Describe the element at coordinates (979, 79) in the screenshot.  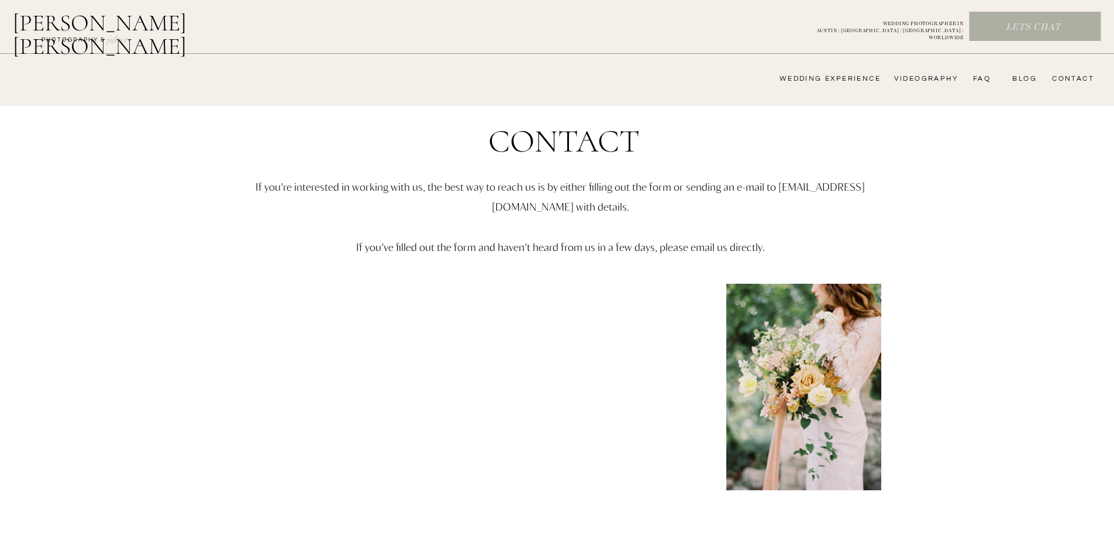
I see `a: FAQ` at that location.